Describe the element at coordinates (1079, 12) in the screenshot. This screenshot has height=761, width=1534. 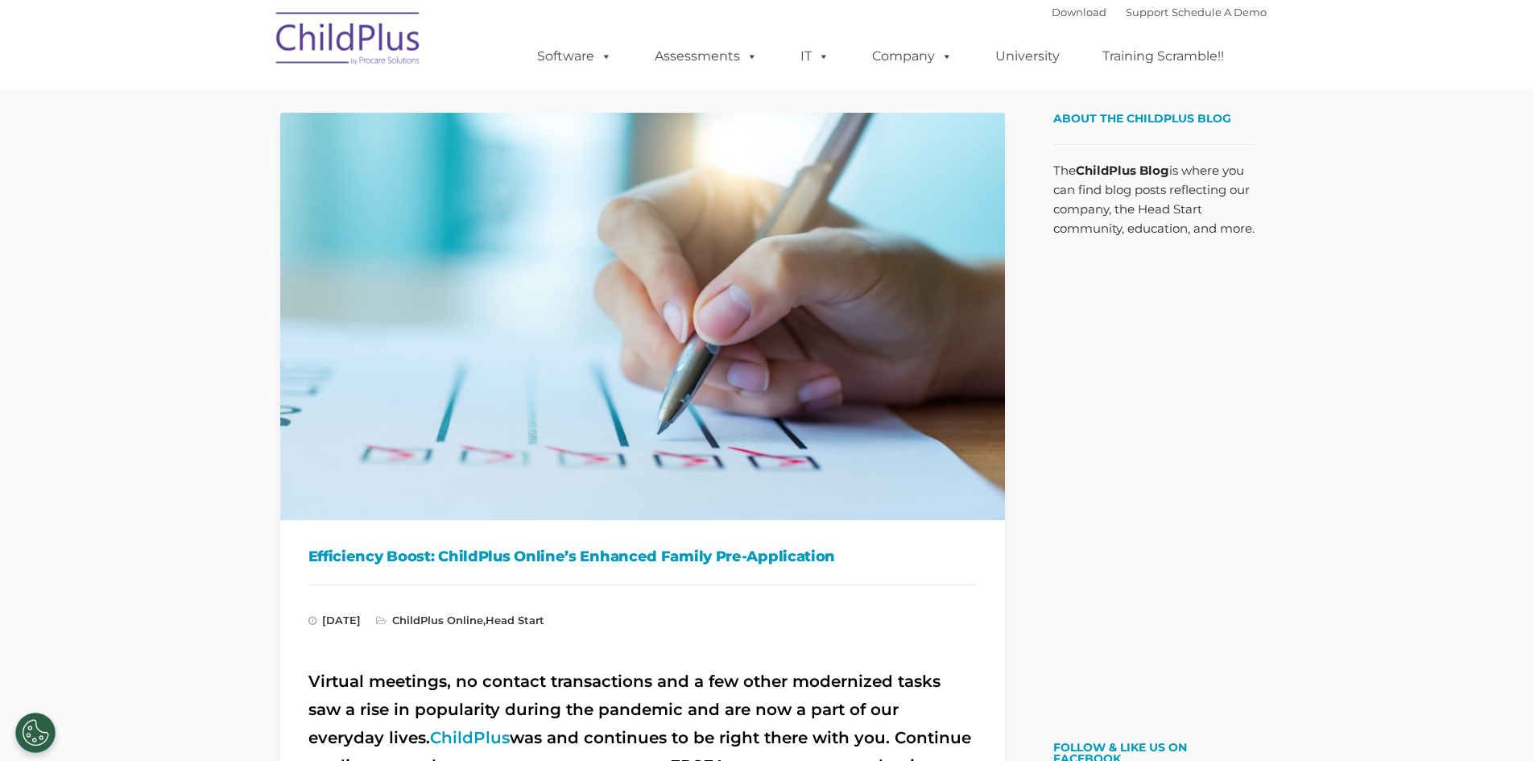
I see `a: Download` at that location.